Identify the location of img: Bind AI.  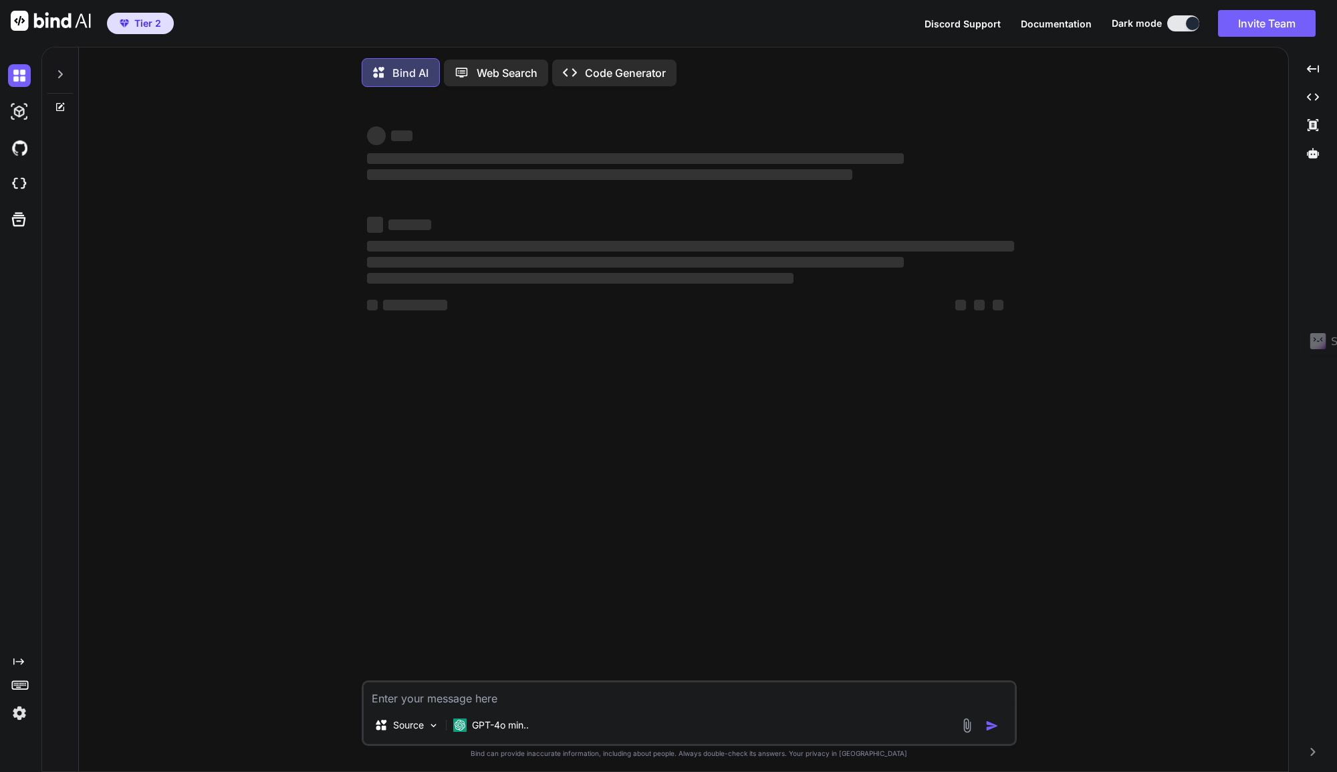
(51, 21).